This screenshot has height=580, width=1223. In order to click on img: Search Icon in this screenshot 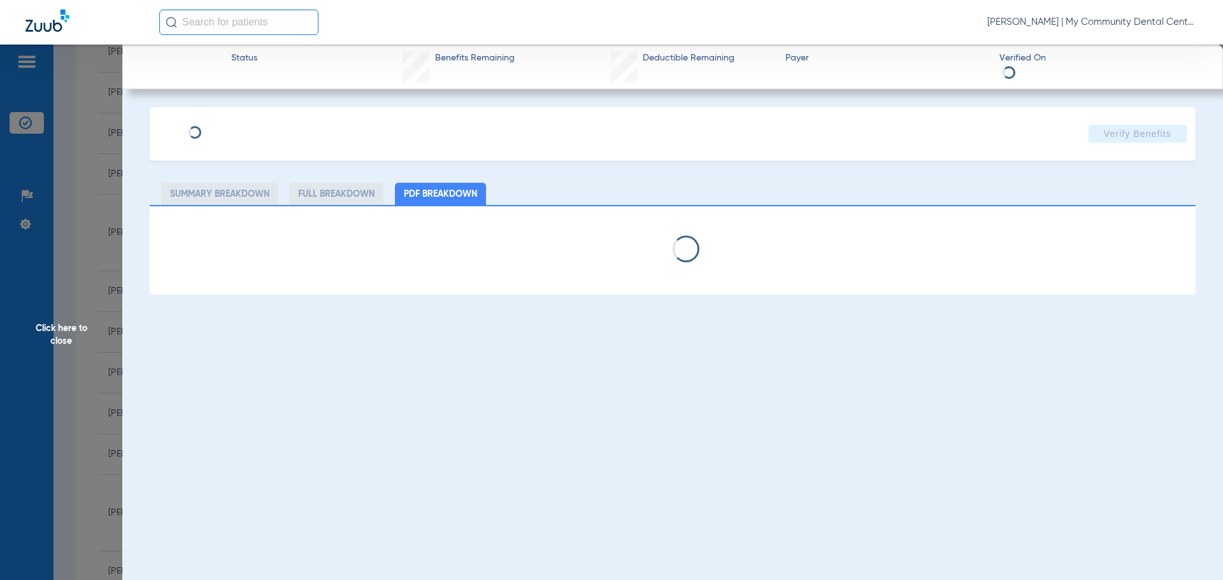, I will do `click(171, 22)`.